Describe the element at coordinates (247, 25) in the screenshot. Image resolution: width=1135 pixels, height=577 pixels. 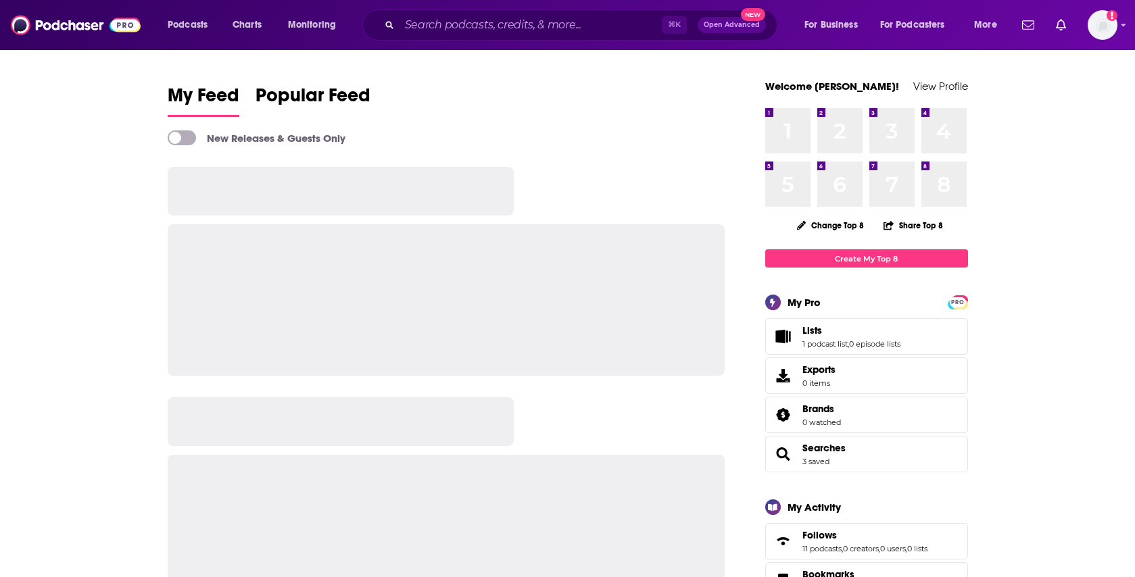
I see `span: Charts` at that location.